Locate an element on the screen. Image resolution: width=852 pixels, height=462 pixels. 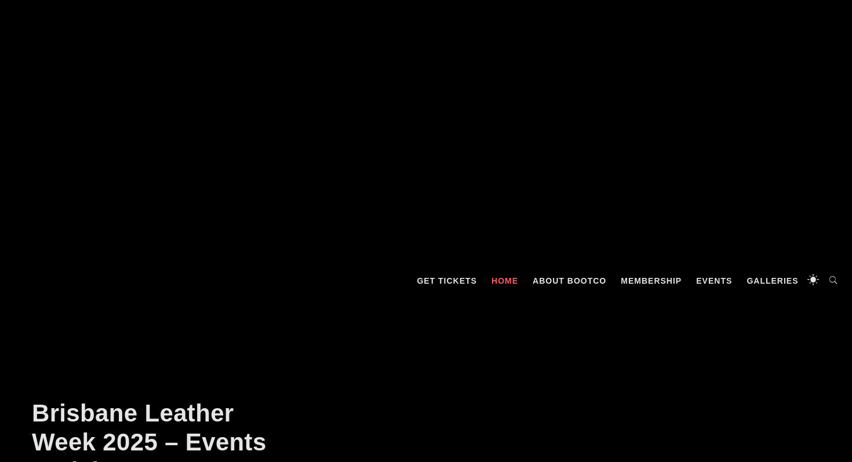
a: Membership is located at coordinates (651, 281).